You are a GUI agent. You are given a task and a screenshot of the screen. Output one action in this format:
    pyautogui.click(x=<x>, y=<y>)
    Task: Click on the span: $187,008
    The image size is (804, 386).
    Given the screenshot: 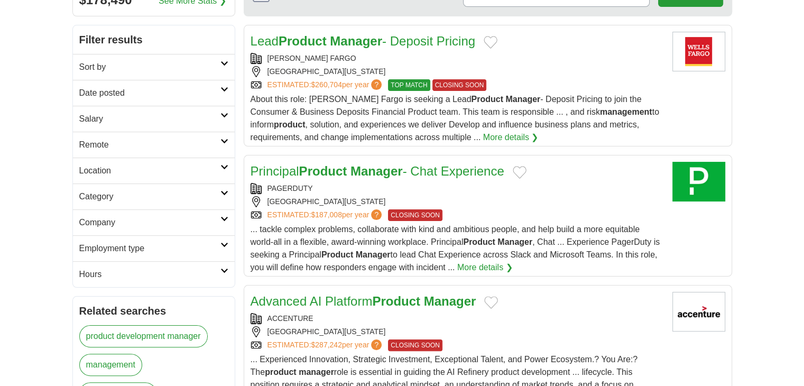 What is the action you would take?
    pyautogui.click(x=326, y=215)
    